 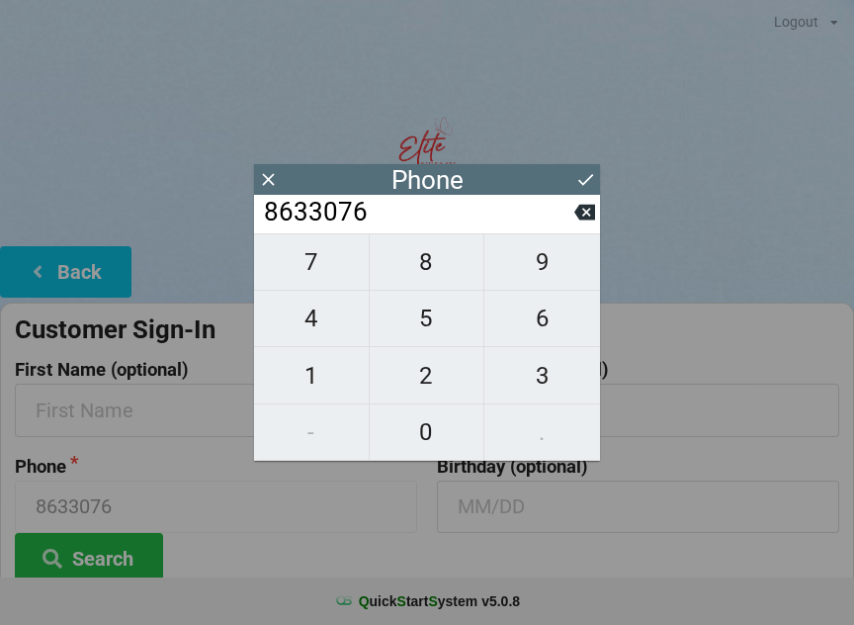 I want to click on span: 5, so click(x=427, y=318).